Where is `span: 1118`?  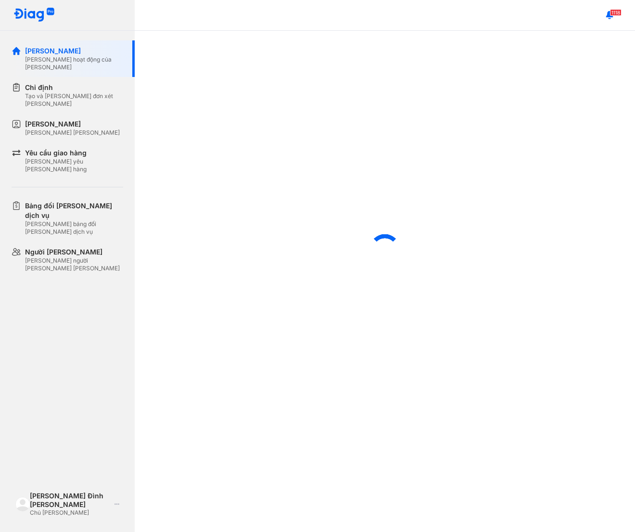 span: 1118 is located at coordinates (616, 13).